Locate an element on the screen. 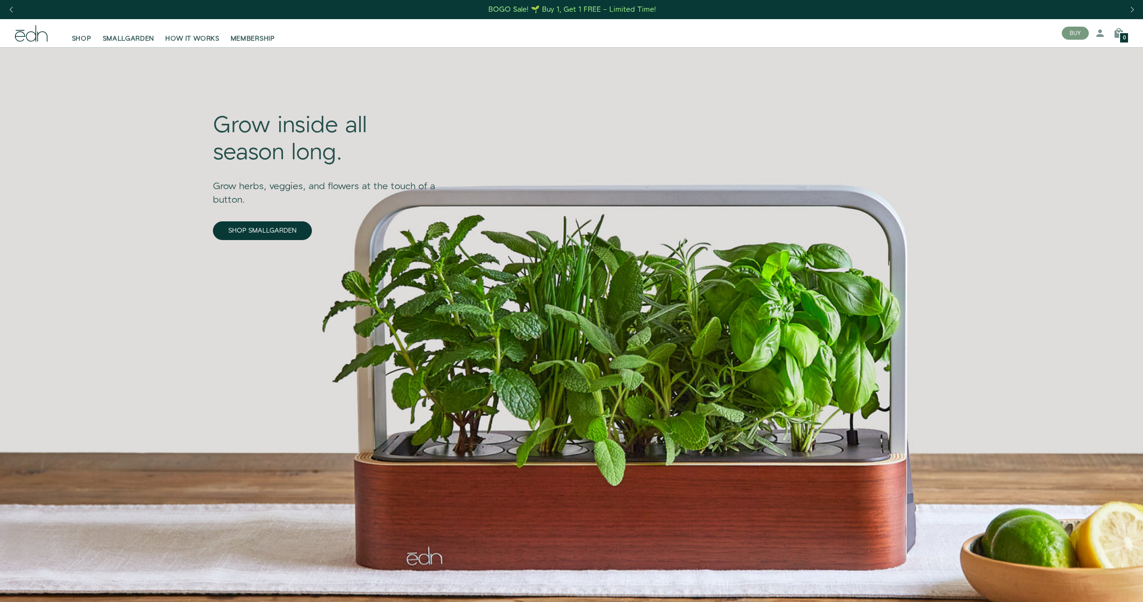  span: MEMBERSHIP is located at coordinates (253, 39).